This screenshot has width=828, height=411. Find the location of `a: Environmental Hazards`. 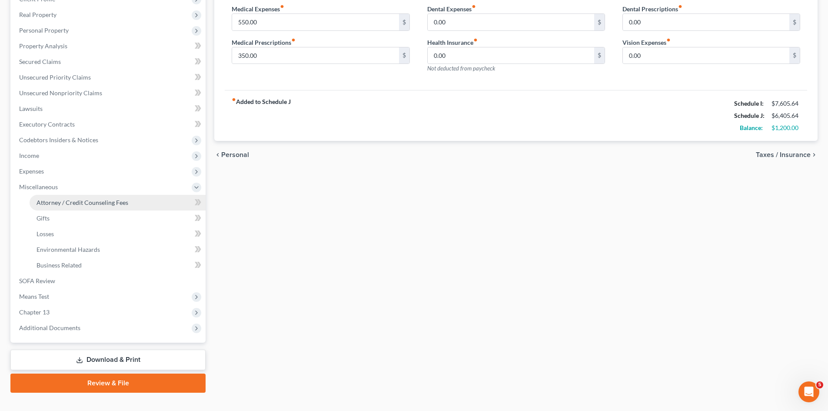

a: Environmental Hazards is located at coordinates (117, 250).